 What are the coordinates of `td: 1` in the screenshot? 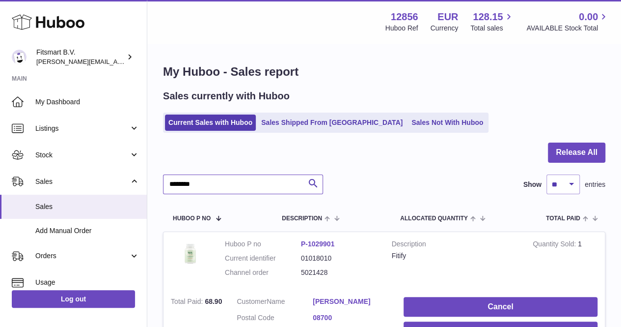 It's located at (565, 260).